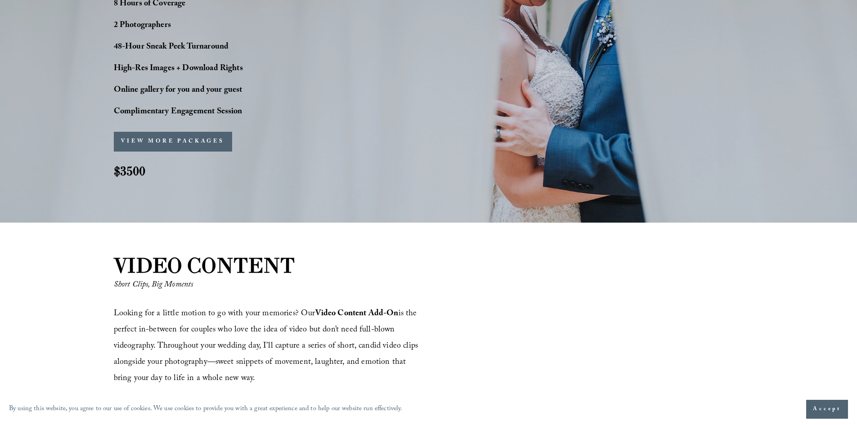  What do you see at coordinates (267, 346) in the screenshot?
I see `span: Looking for a little motion to go with your memories? Our is the perfect in-between for couples w...` at bounding box center [267, 346].